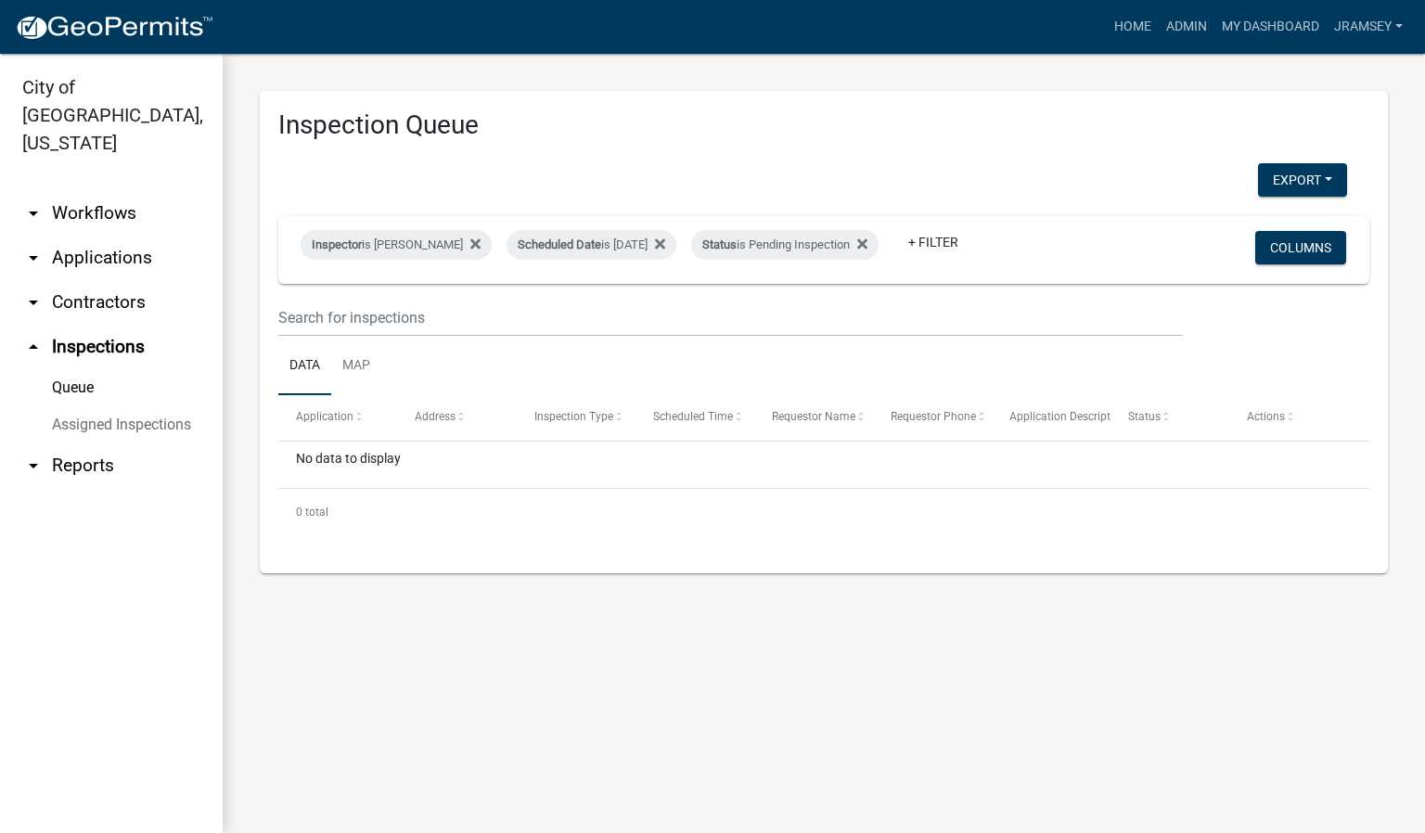 This screenshot has height=833, width=1425. I want to click on a: + Filter, so click(933, 242).